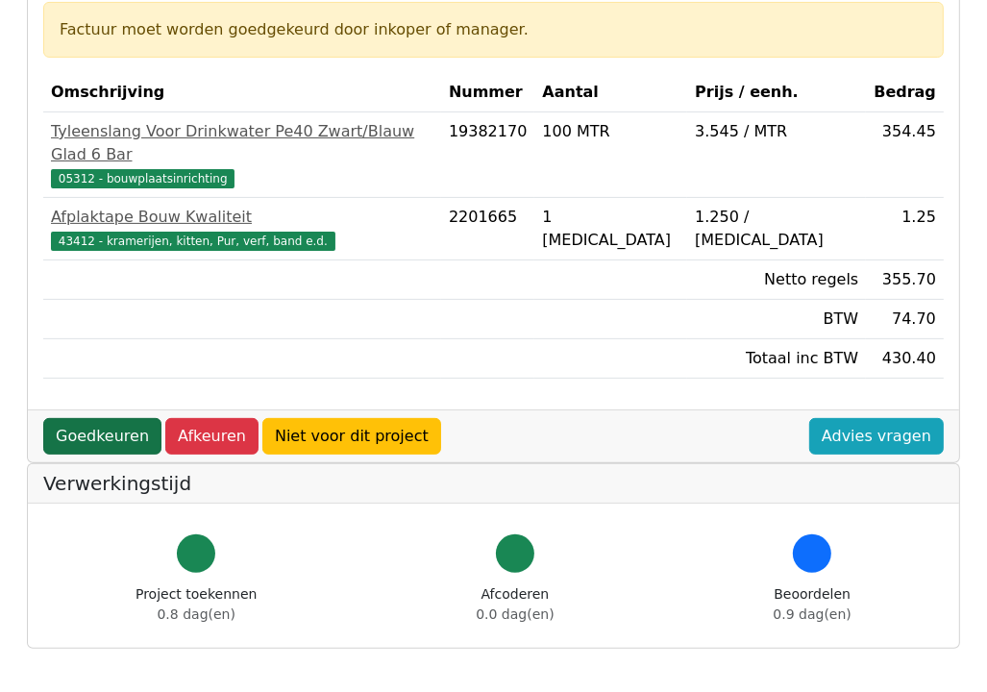 The image size is (987, 692). Describe the element at coordinates (242, 92) in the screenshot. I see `th: Omschrijving` at that location.